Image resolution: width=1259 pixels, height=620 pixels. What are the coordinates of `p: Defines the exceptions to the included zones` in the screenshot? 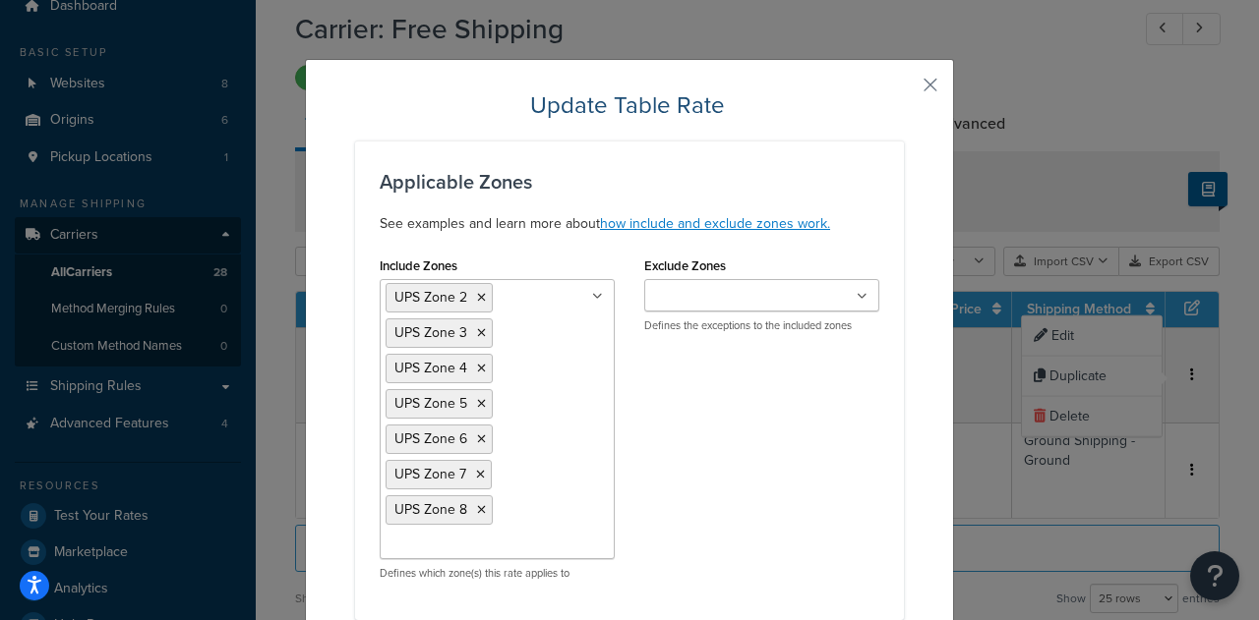 It's located at (761, 325).